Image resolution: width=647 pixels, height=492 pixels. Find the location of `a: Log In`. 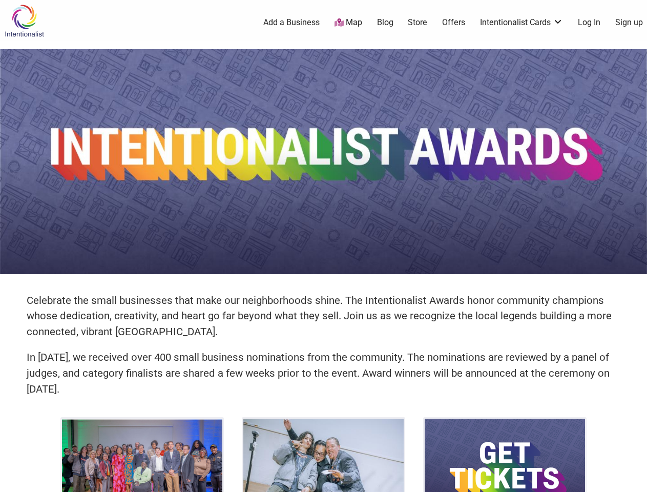

a: Log In is located at coordinates (589, 23).